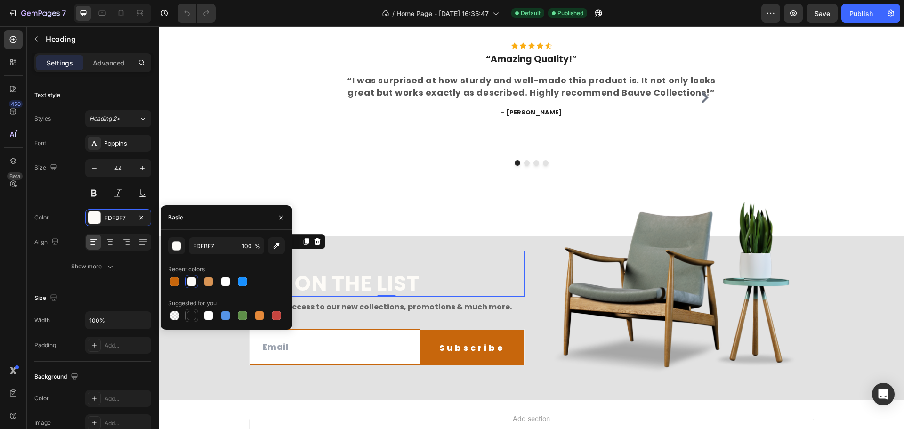 This screenshot has width=904, height=429. I want to click on button: Heading 2*, so click(118, 119).